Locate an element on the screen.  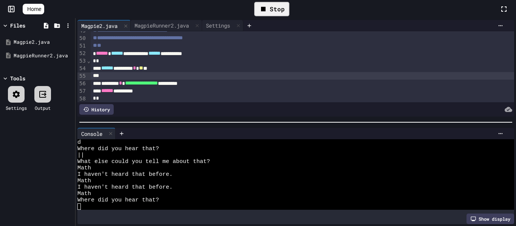
div: 55 is located at coordinates (82, 76).